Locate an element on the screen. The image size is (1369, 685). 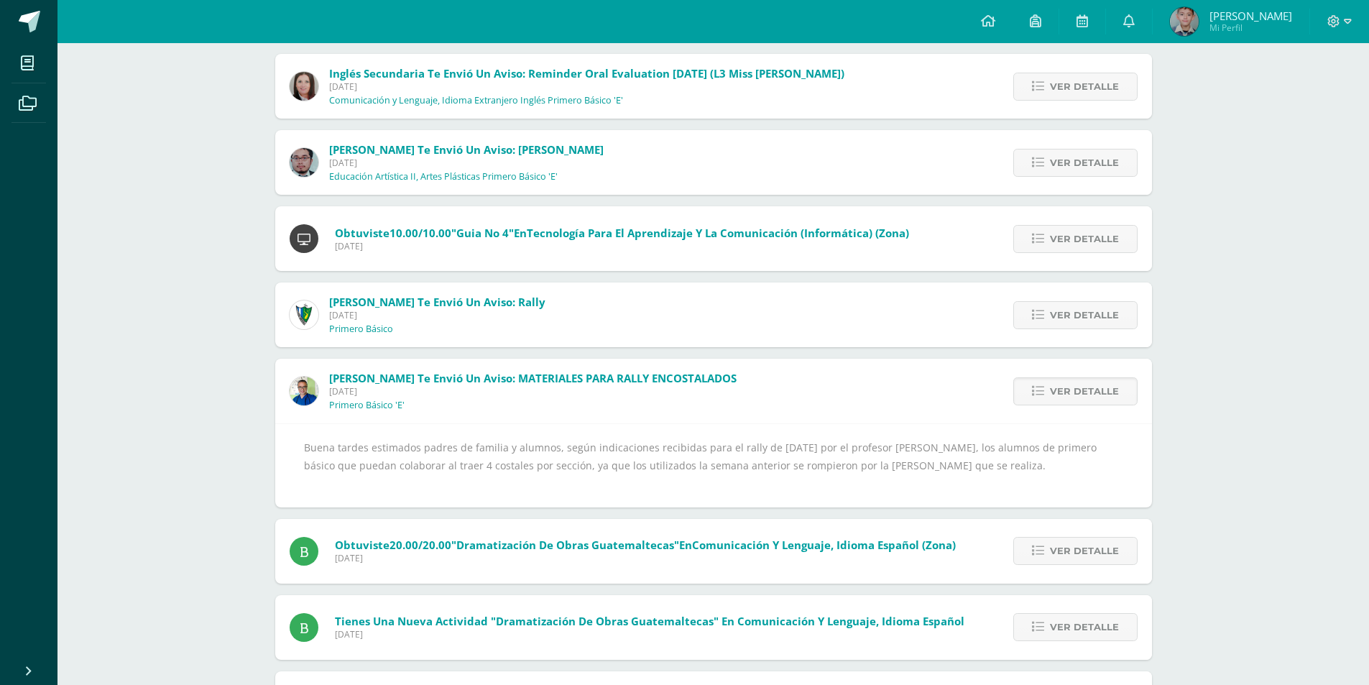
p: Primero Básico 'E' is located at coordinates (367, 405).